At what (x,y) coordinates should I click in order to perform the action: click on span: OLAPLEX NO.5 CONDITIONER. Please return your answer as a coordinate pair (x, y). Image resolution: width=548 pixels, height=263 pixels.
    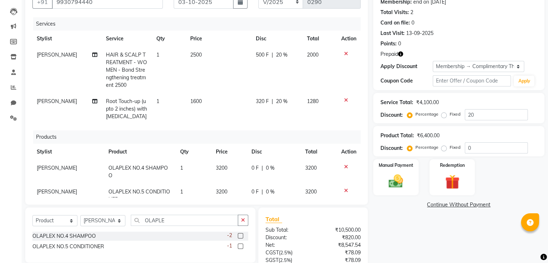
    Looking at the image, I should click on (139, 195).